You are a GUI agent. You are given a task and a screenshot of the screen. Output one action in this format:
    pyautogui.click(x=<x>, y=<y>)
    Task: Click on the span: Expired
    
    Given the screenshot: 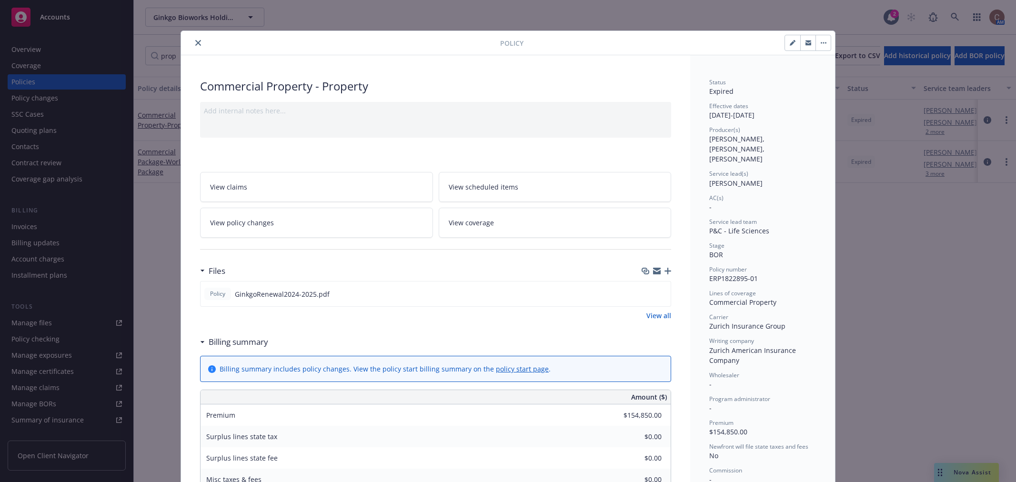 What is the action you would take?
    pyautogui.click(x=721, y=91)
    